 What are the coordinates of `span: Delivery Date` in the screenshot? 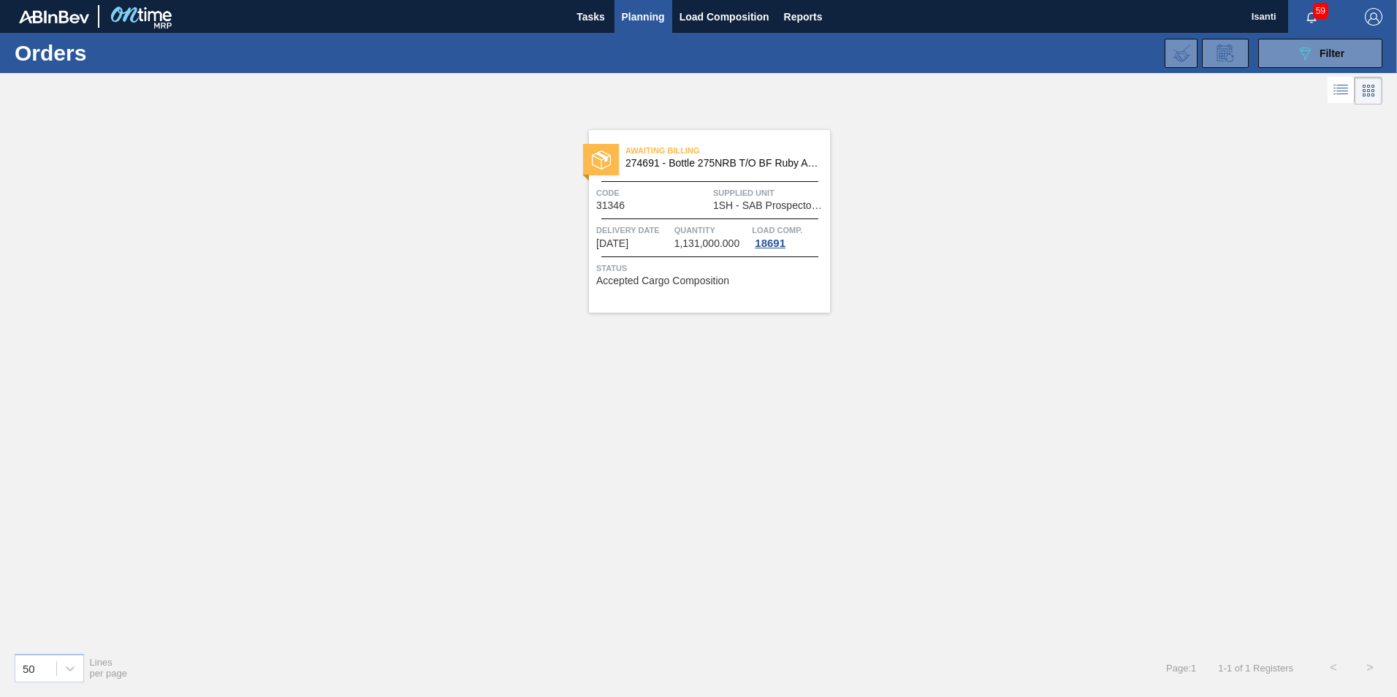 It's located at (633, 230).